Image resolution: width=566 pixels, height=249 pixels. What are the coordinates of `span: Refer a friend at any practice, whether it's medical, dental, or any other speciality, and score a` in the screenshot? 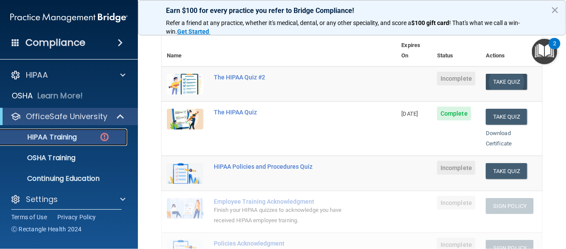 It's located at (288, 23).